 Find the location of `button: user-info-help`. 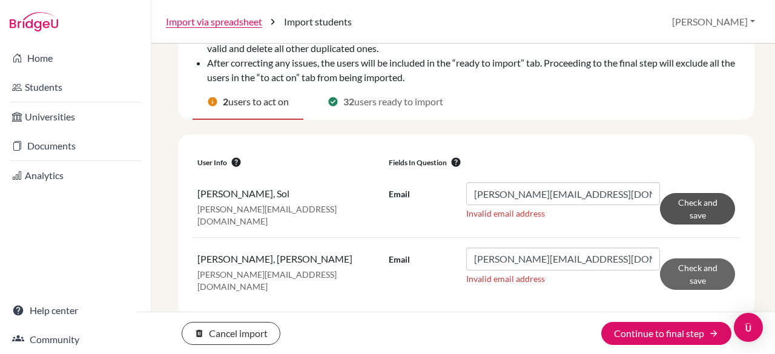

button: user-info-help is located at coordinates (236, 162).